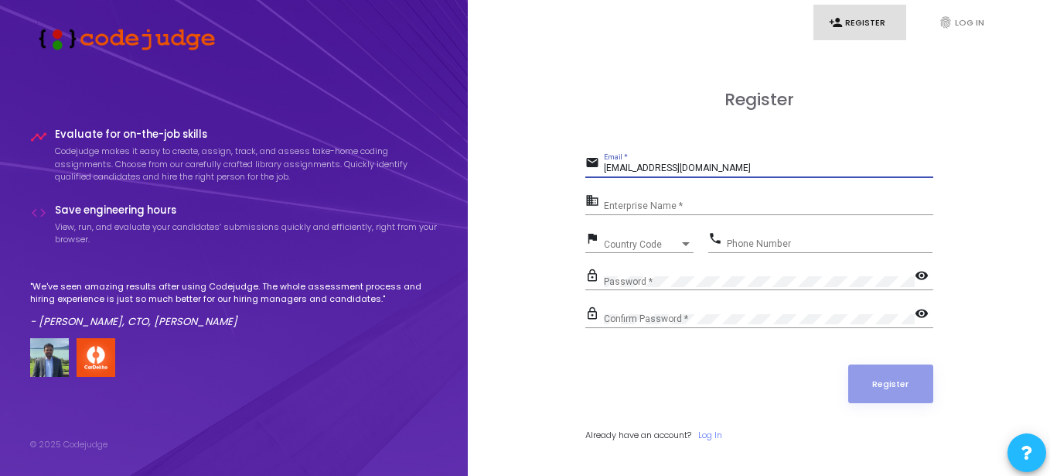 The width and height of the screenshot is (1050, 476). Describe the element at coordinates (642, 244) in the screenshot. I see `span: Country Code` at that location.